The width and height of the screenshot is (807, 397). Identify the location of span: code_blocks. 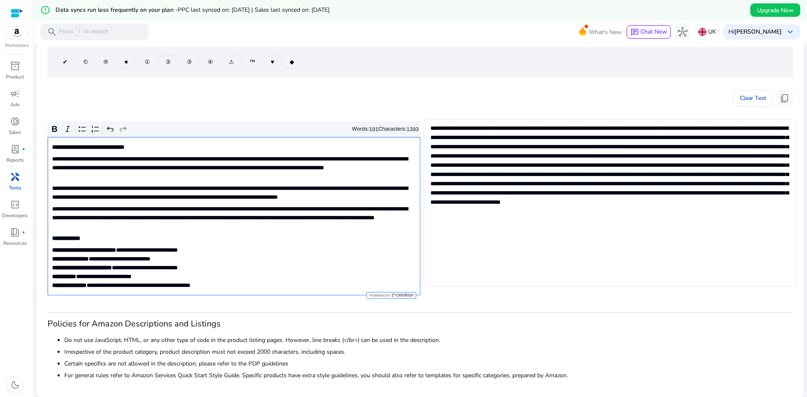
(15, 205).